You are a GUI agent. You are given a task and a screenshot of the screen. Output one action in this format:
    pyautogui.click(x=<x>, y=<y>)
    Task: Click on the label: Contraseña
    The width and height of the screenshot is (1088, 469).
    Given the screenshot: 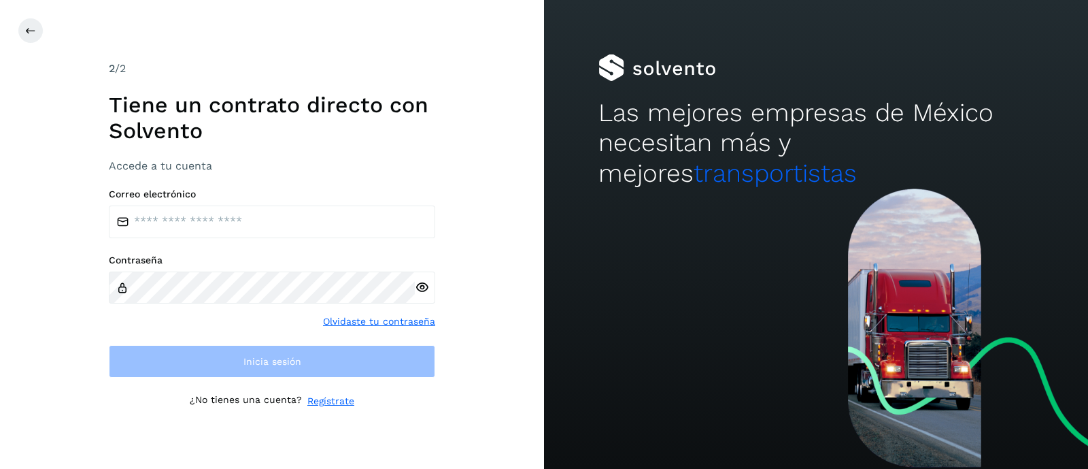 What is the action you would take?
    pyautogui.click(x=272, y=260)
    